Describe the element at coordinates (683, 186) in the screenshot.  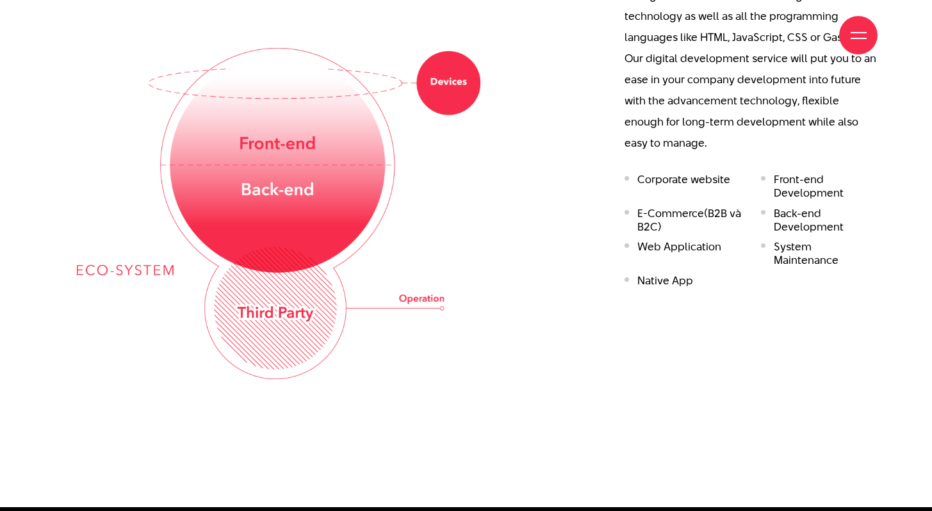
I see `li: Corporate website` at that location.